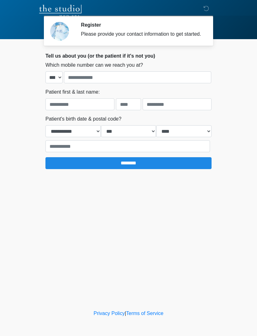 The width and height of the screenshot is (257, 336). I want to click on label: Which mobile number can we reach you at?, so click(94, 65).